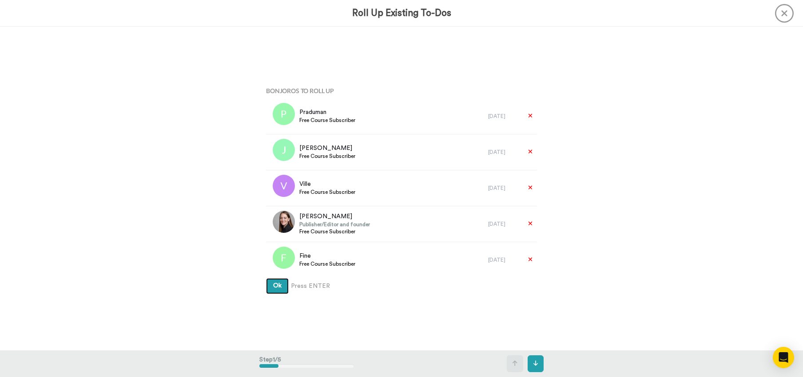 The image size is (803, 377). What do you see at coordinates (327, 184) in the screenshot?
I see `span: Ville` at bounding box center [327, 184].